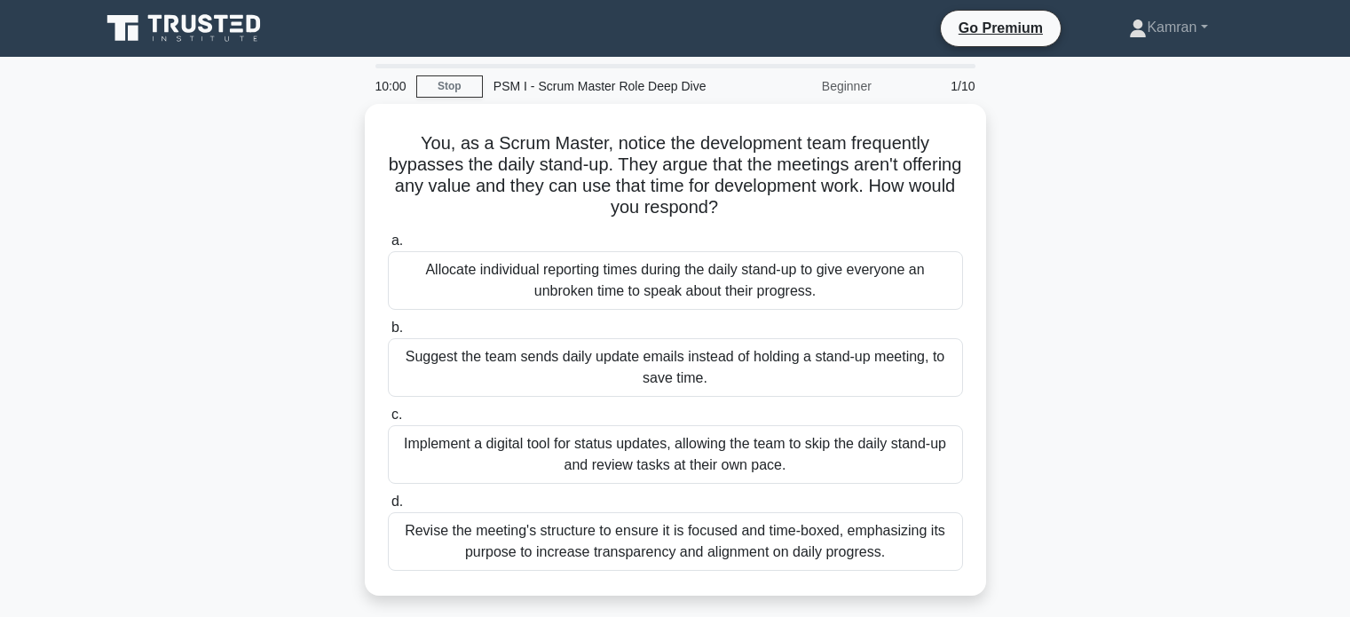 The image size is (1350, 617). Describe the element at coordinates (675, 280) in the screenshot. I see `div: Allocate individual reporting times during the daily stand-up to give everyone an unbroken time t...` at that location.